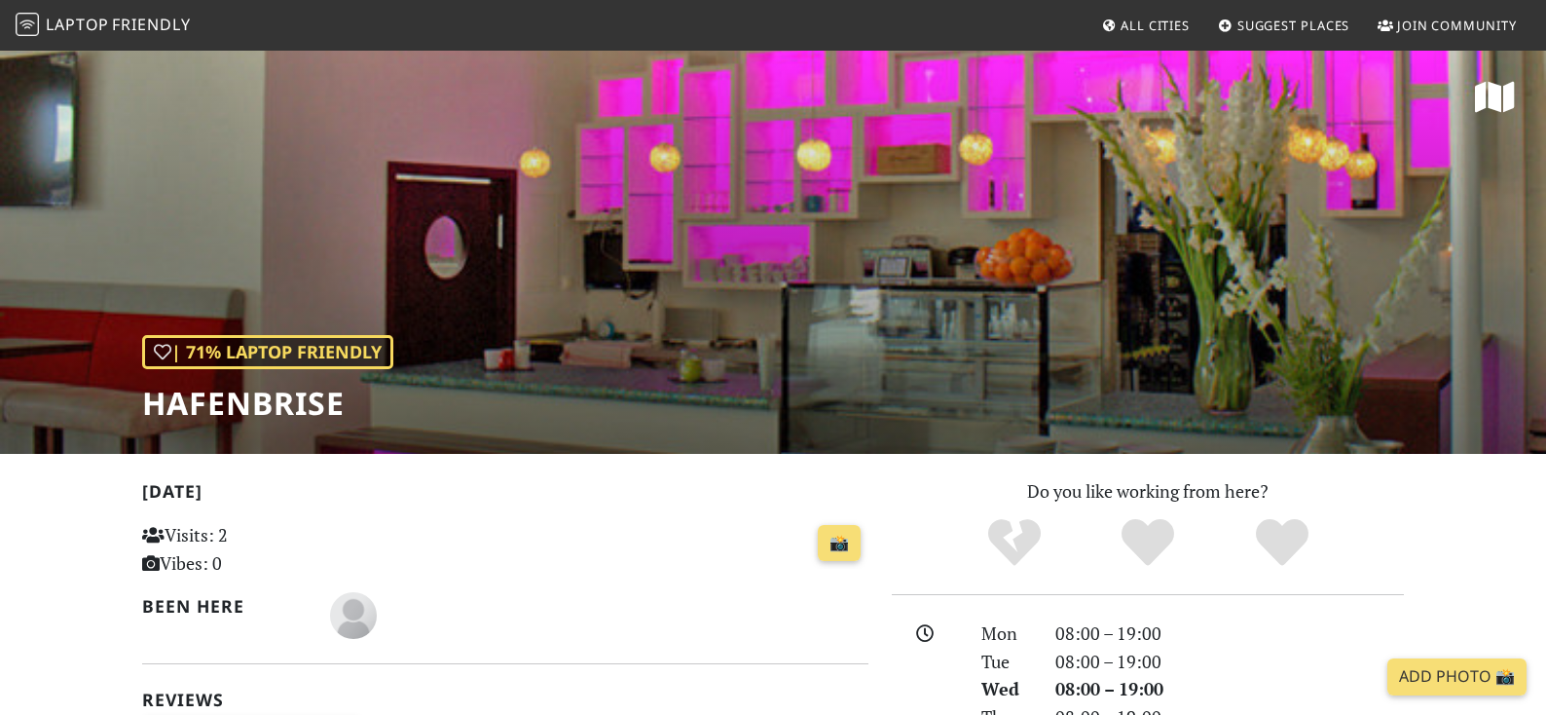  Describe the element at coordinates (1007, 688) in the screenshot. I see `div: Wed` at that location.